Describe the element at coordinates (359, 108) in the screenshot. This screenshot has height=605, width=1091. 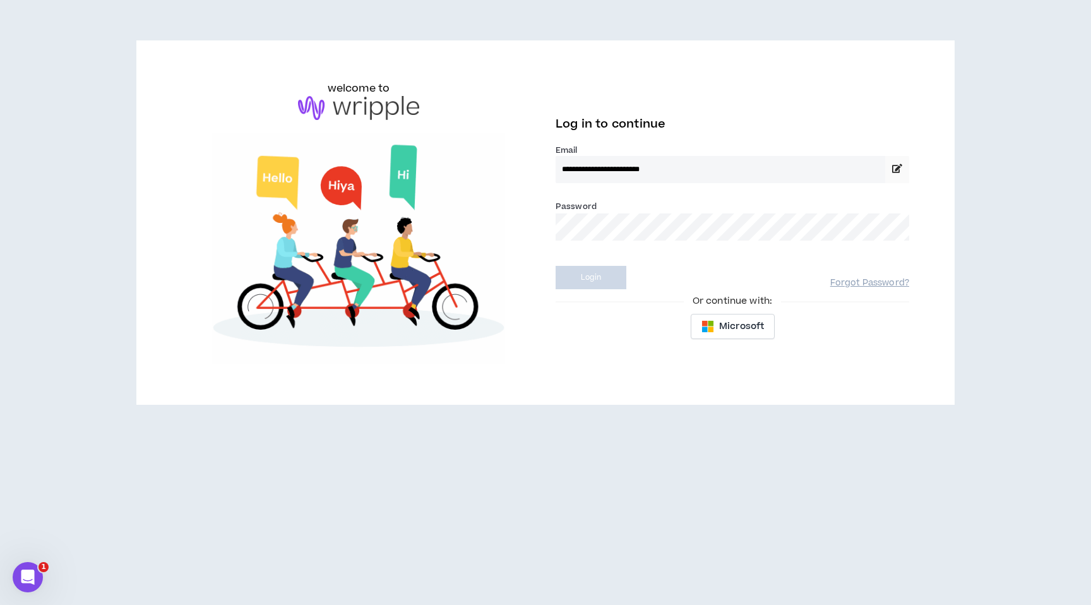
I see `img: logo-brand.png` at that location.